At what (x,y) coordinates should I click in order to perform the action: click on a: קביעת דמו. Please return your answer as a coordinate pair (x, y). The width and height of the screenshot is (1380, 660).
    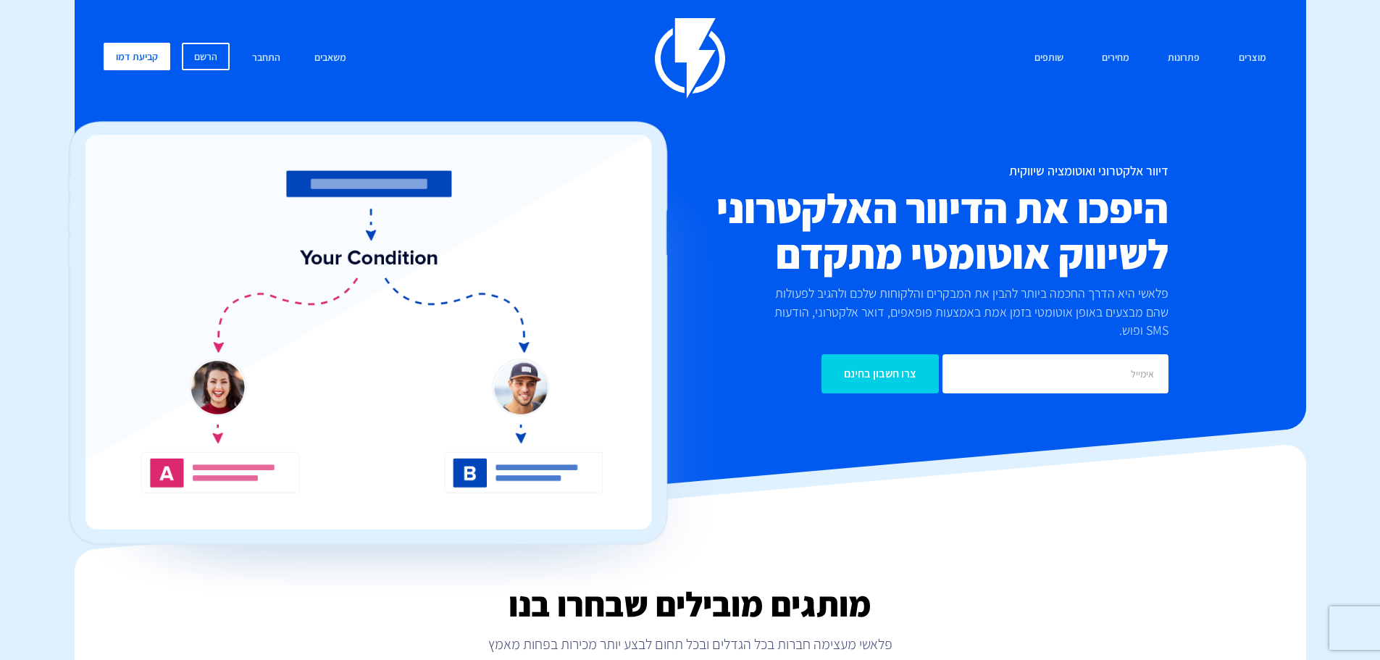
    Looking at the image, I should click on (137, 56).